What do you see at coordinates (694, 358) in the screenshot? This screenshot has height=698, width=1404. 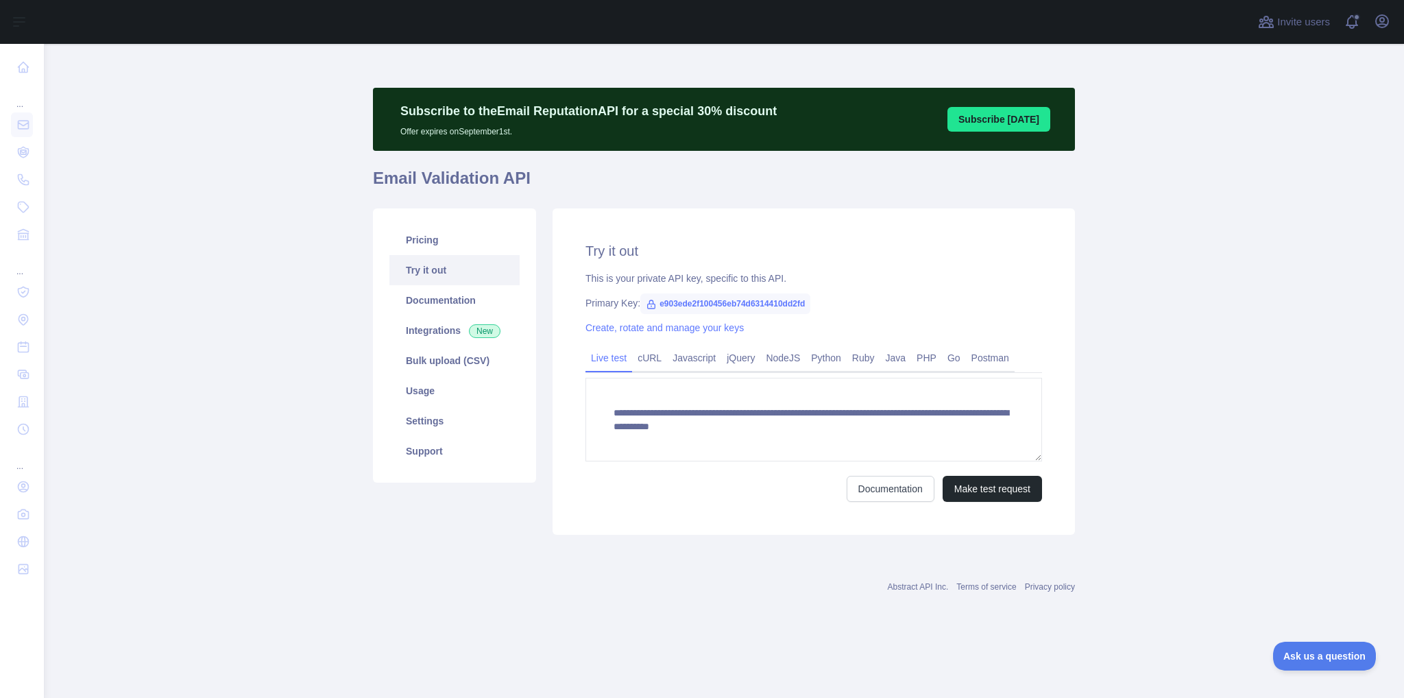 I see `a: Javascript` at bounding box center [694, 358].